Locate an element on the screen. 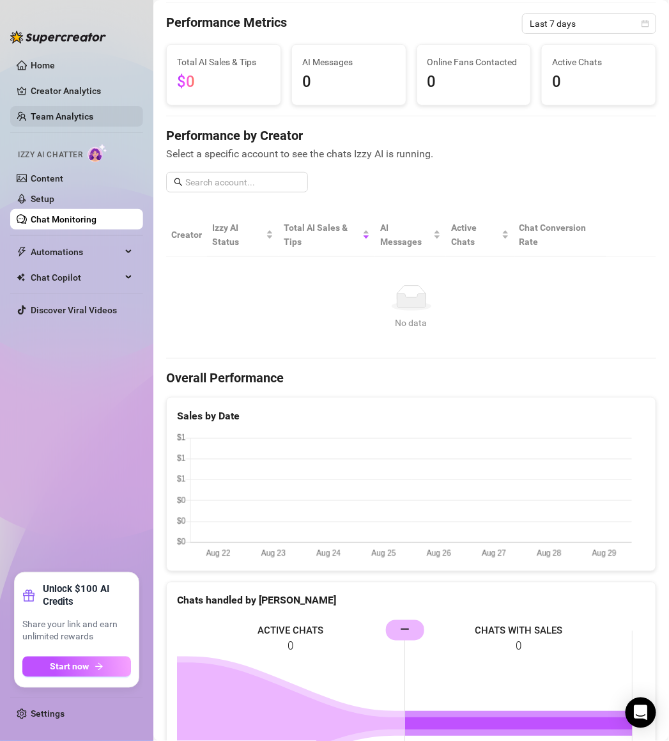  span: Start now is located at coordinates (70, 667).